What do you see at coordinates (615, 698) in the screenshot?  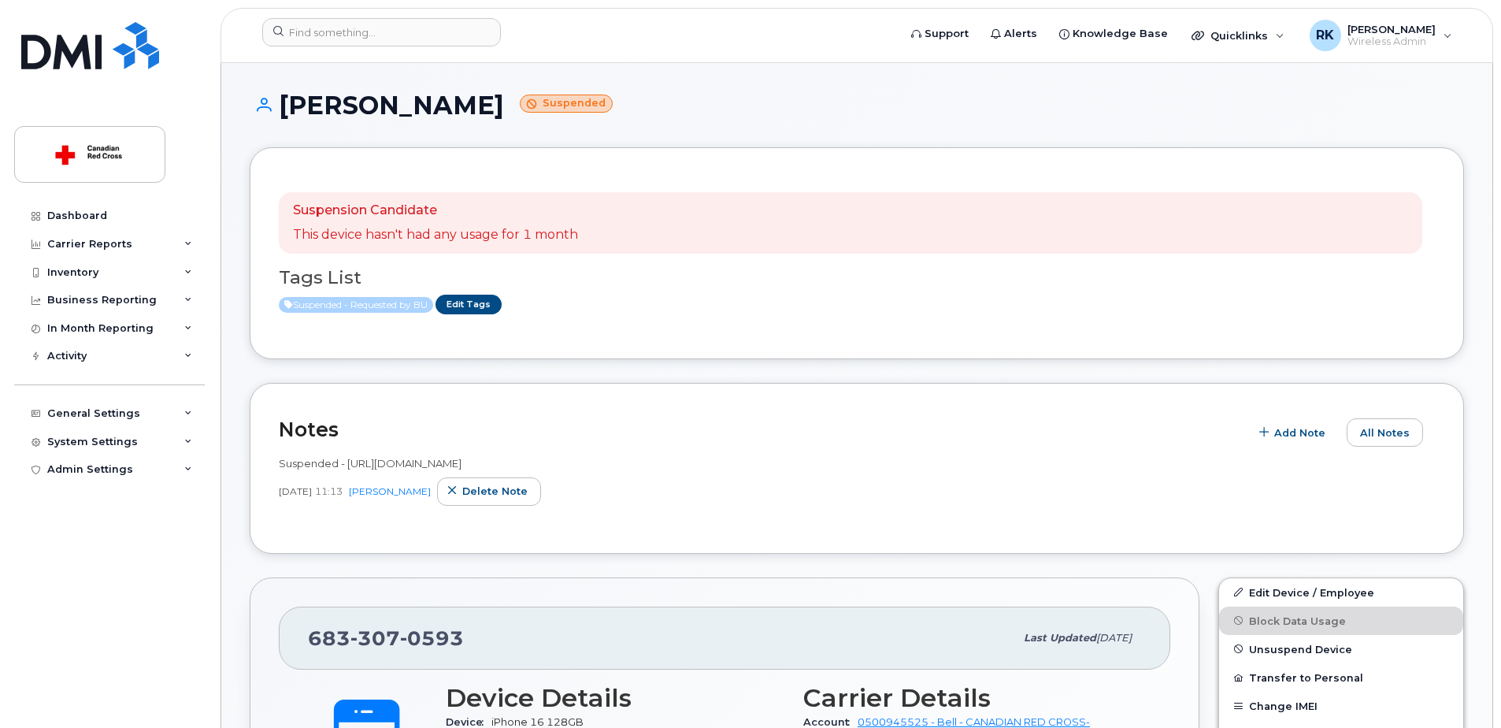 I see `h3: Device Details` at bounding box center [615, 698].